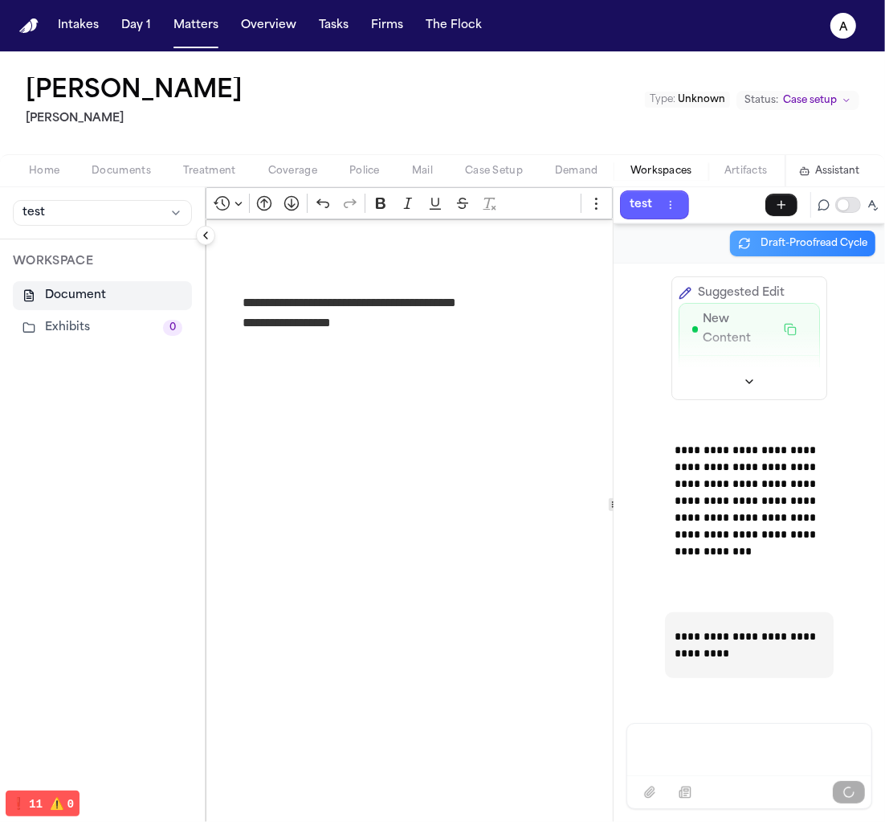 Image resolution: width=885 pixels, height=822 pixels. I want to click on p: New Content, so click(738, 329).